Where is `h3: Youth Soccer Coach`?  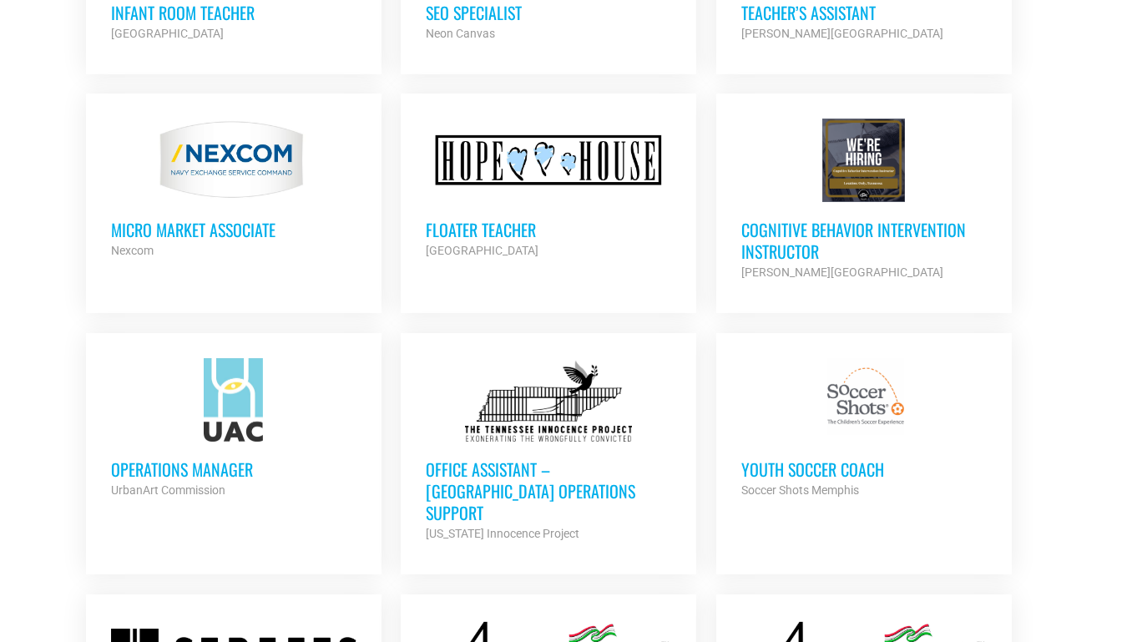 h3: Youth Soccer Coach is located at coordinates (864, 469).